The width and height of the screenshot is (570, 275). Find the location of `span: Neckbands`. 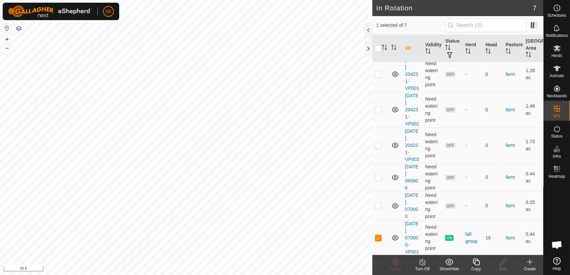

span: Neckbands is located at coordinates (557, 96).